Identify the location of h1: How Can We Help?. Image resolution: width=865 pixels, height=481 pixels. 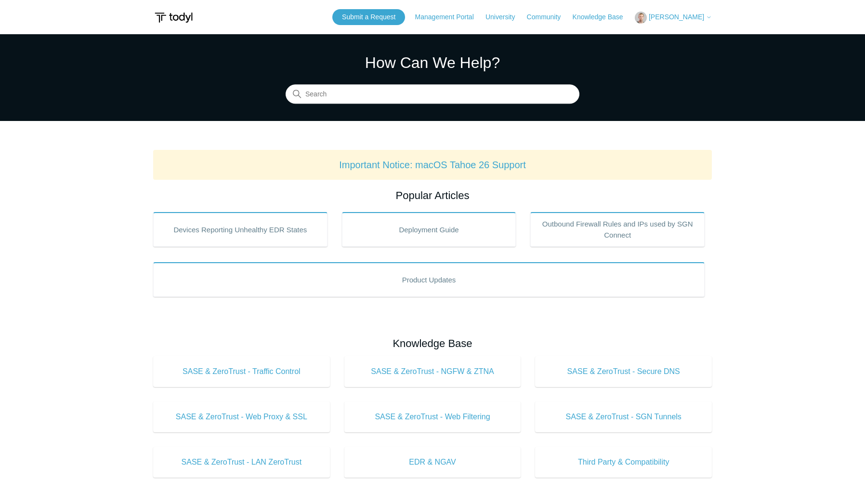
(433, 63).